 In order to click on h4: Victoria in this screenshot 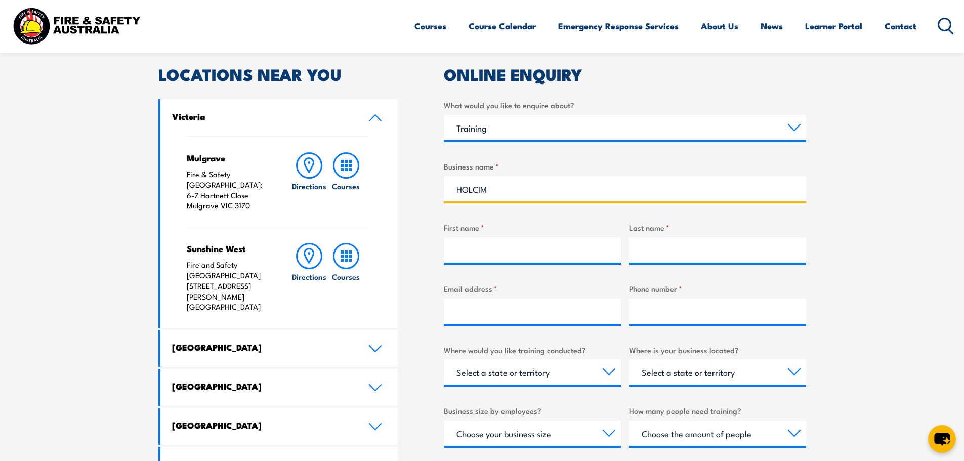, I will do `click(263, 116)`.